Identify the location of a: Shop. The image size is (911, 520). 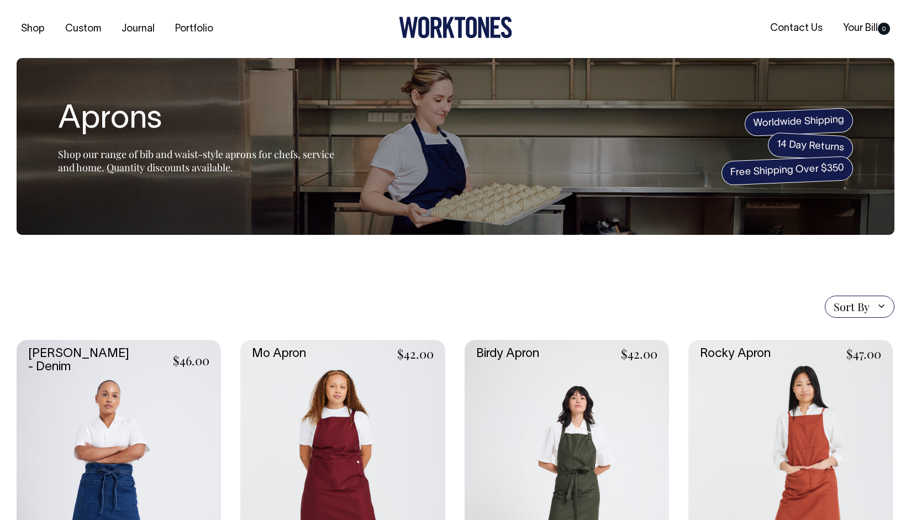
(33, 29).